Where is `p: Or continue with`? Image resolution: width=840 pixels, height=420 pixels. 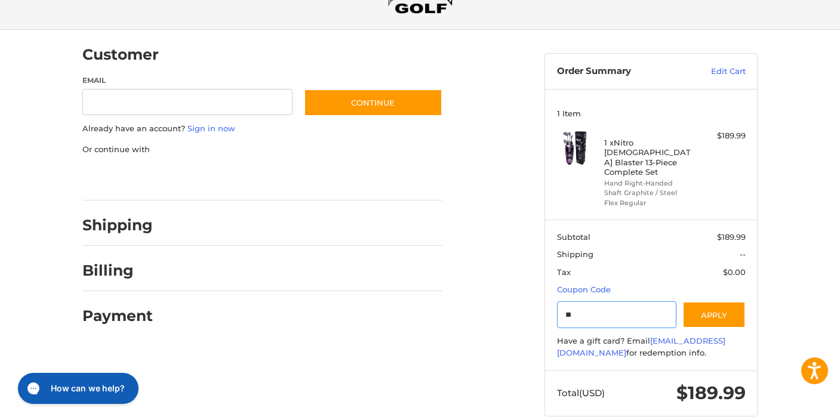 p: Or continue with is located at coordinates (262, 150).